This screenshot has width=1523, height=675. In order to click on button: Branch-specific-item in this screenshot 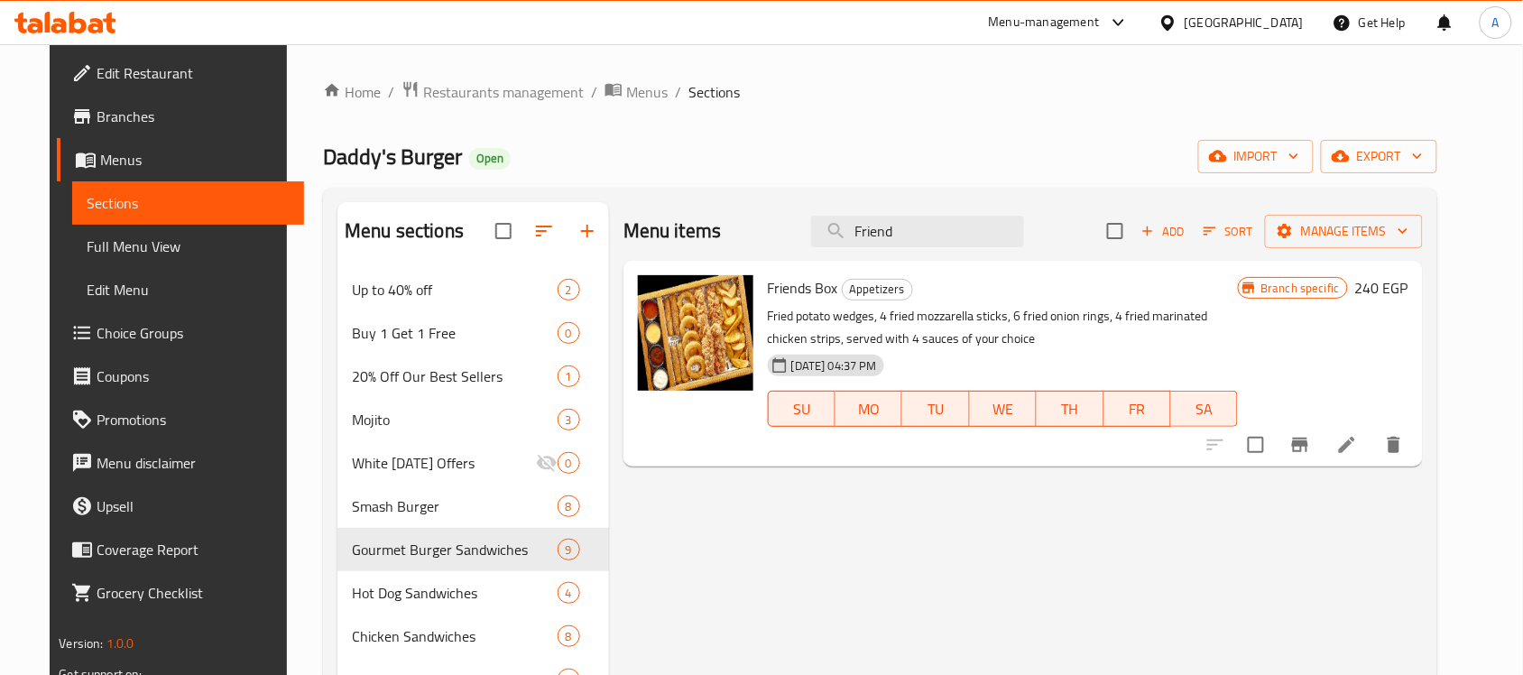, I will do `click(1300, 445)`.